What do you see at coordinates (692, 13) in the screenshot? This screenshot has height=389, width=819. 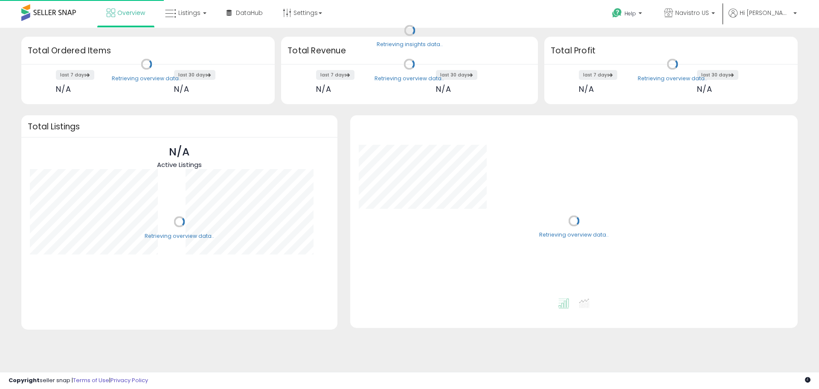 I see `span: Navistro US` at bounding box center [692, 13].